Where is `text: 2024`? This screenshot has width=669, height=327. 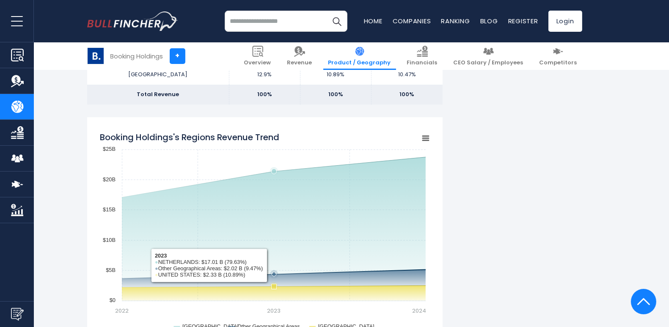 text: 2024 is located at coordinates (419, 310).